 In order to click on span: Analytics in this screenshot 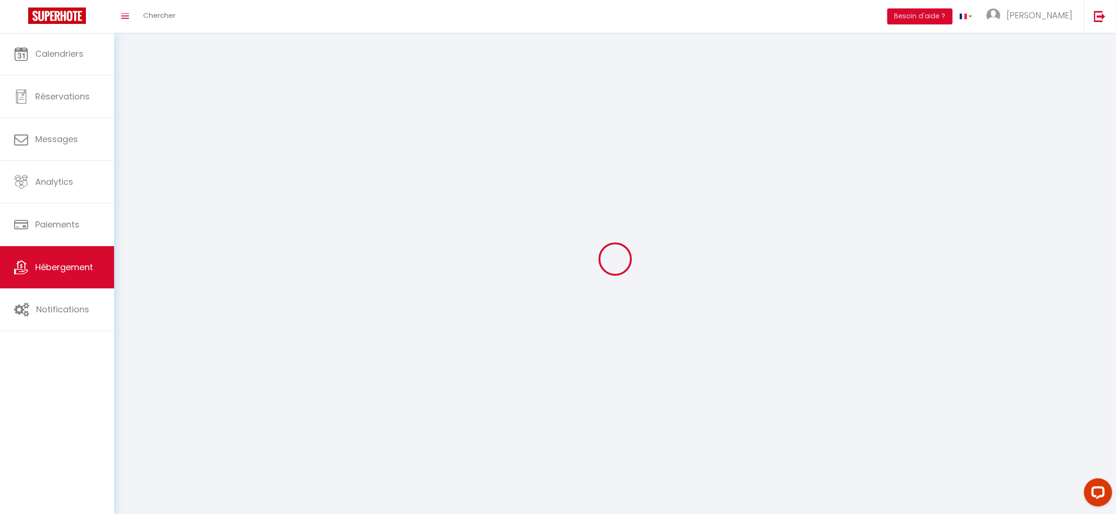, I will do `click(54, 182)`.